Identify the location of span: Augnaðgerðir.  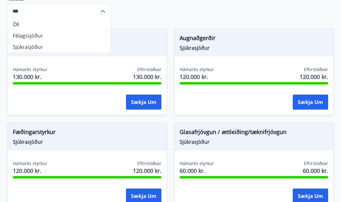
(254, 39).